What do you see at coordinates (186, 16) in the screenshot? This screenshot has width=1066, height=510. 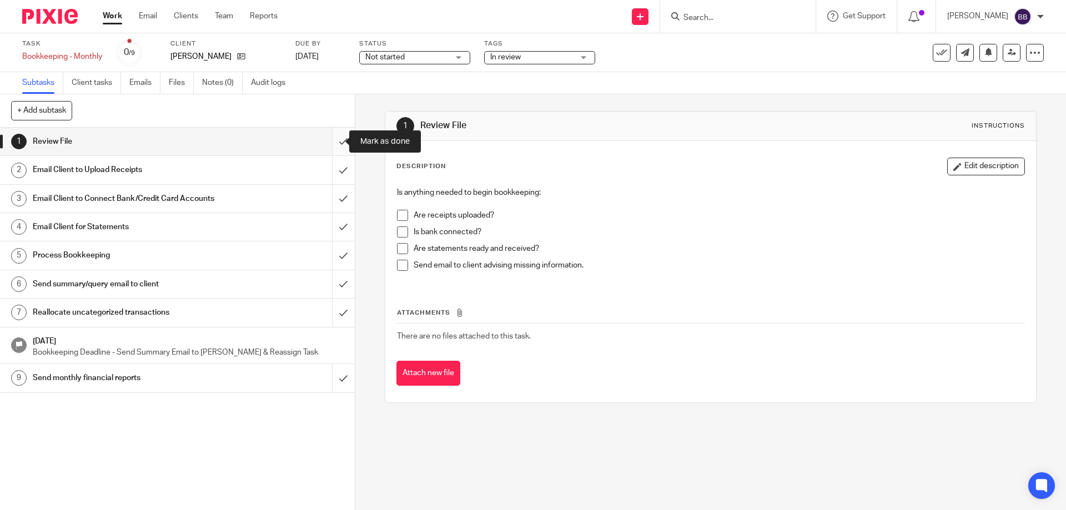 I see `a: Clients` at bounding box center [186, 16].